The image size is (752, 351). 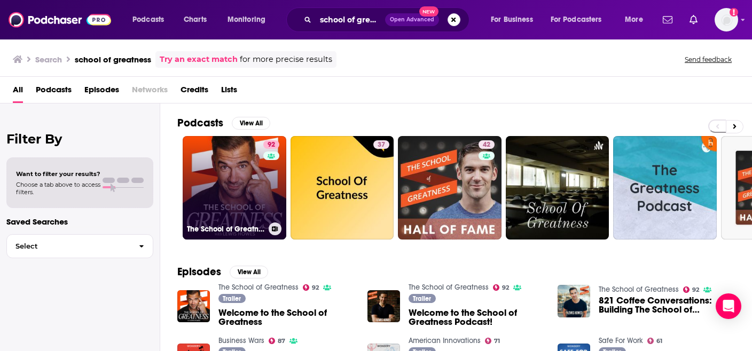 What do you see at coordinates (229, 92) in the screenshot?
I see `a: Lists` at bounding box center [229, 92].